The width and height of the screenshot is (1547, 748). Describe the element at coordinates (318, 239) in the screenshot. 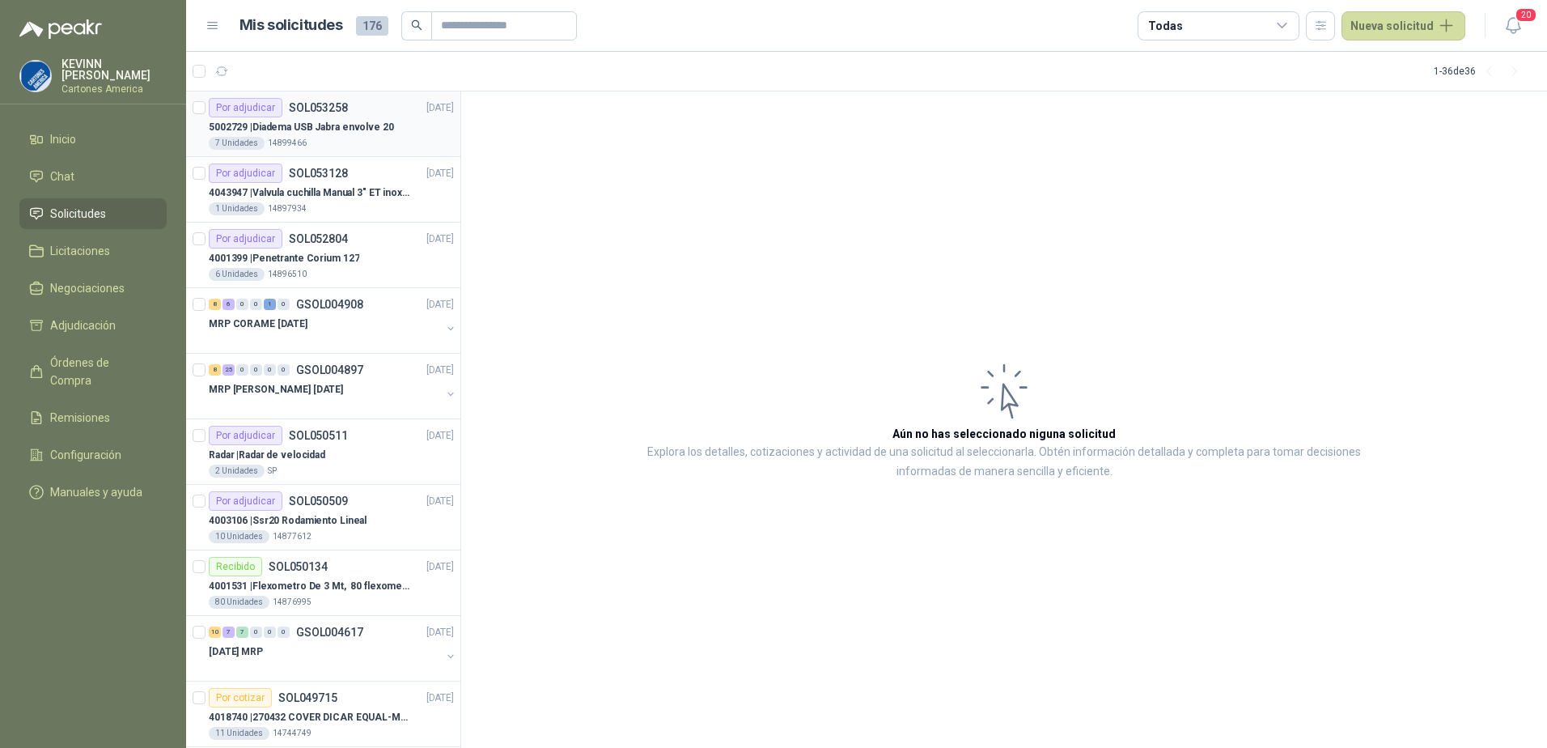

I see `p: SOL052804` at that location.